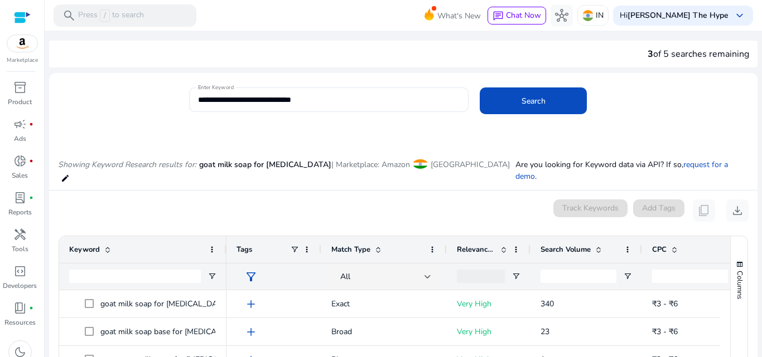  Describe the element at coordinates (370, 165) in the screenshot. I see `span: | Marketplace: Amazon` at that location.